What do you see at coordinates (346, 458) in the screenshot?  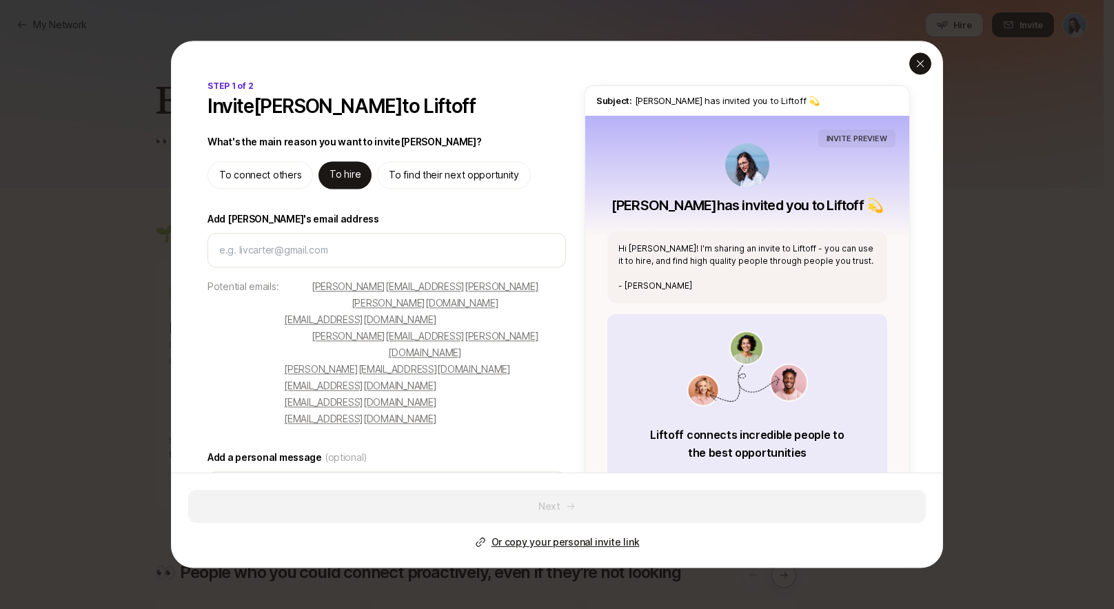 I see `span: (optional)` at bounding box center [346, 458].